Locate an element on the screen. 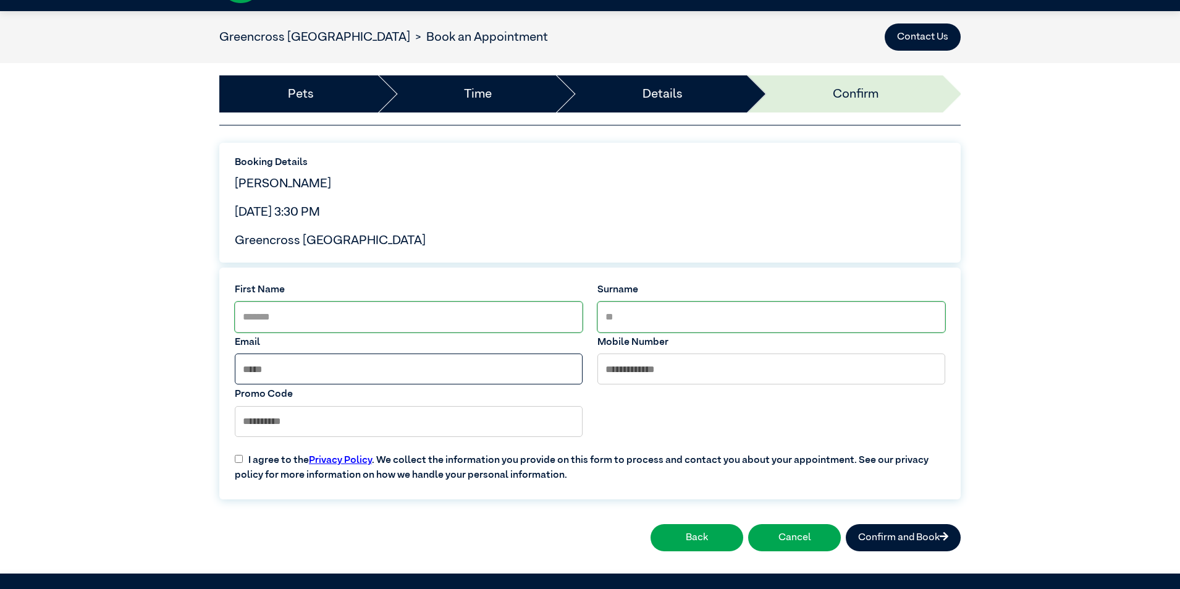 This screenshot has width=1180, height=589. nav: breadcrumb is located at coordinates (384, 37).